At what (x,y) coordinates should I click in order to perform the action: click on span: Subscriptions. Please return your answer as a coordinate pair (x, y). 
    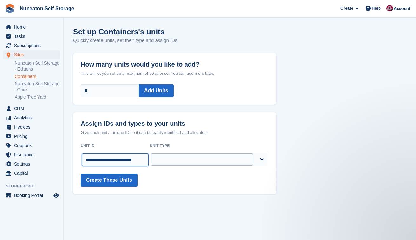
    Looking at the image, I should click on (33, 45).